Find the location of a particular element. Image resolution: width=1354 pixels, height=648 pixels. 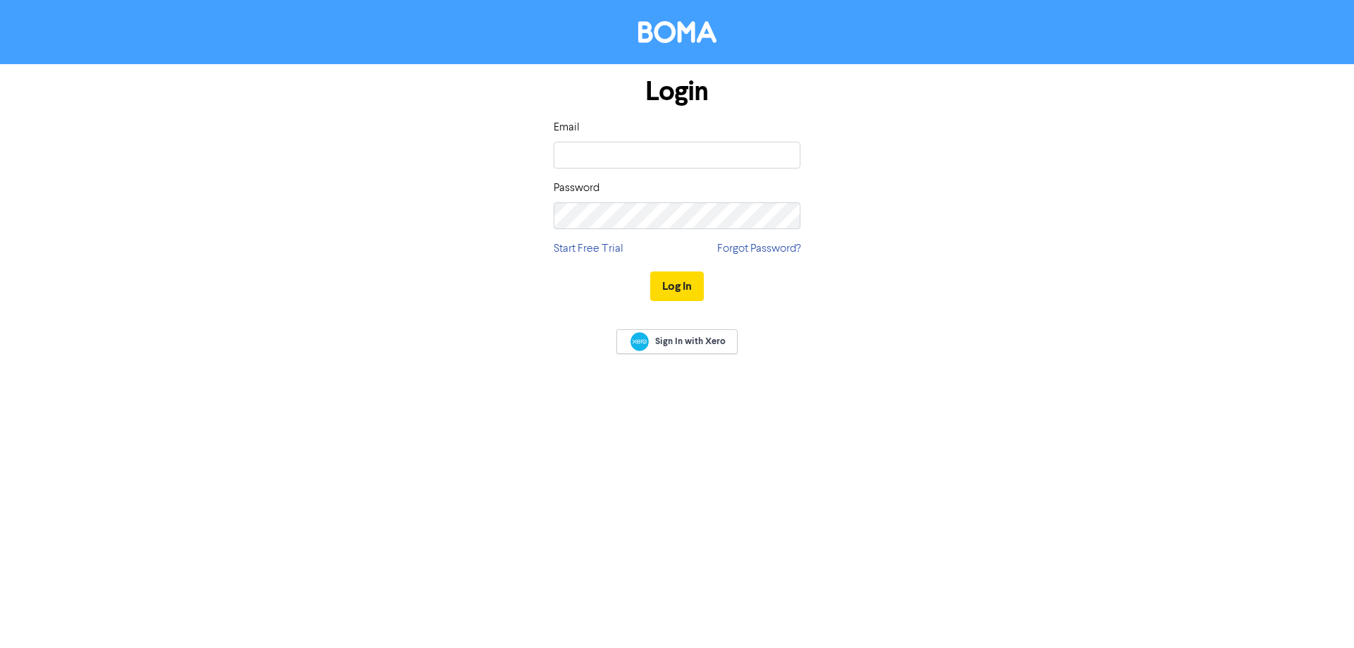

h1: Login is located at coordinates (677, 92).